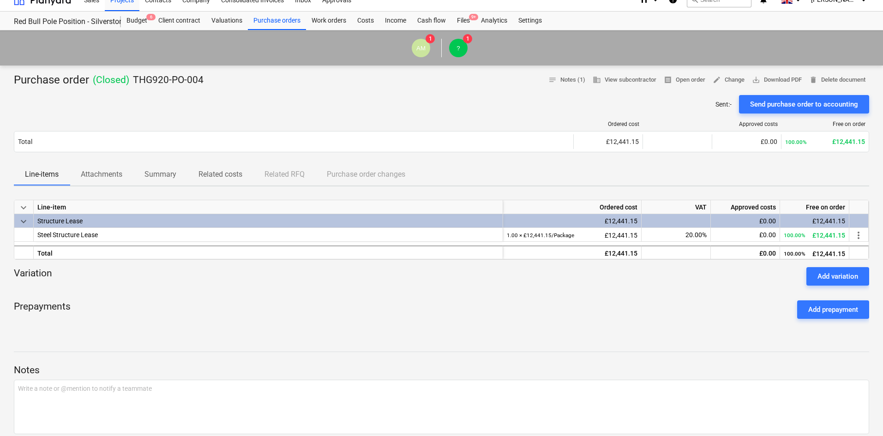 The width and height of the screenshot is (883, 436). What do you see at coordinates (624, 80) in the screenshot?
I see `span: View subcontractor` at bounding box center [624, 80].